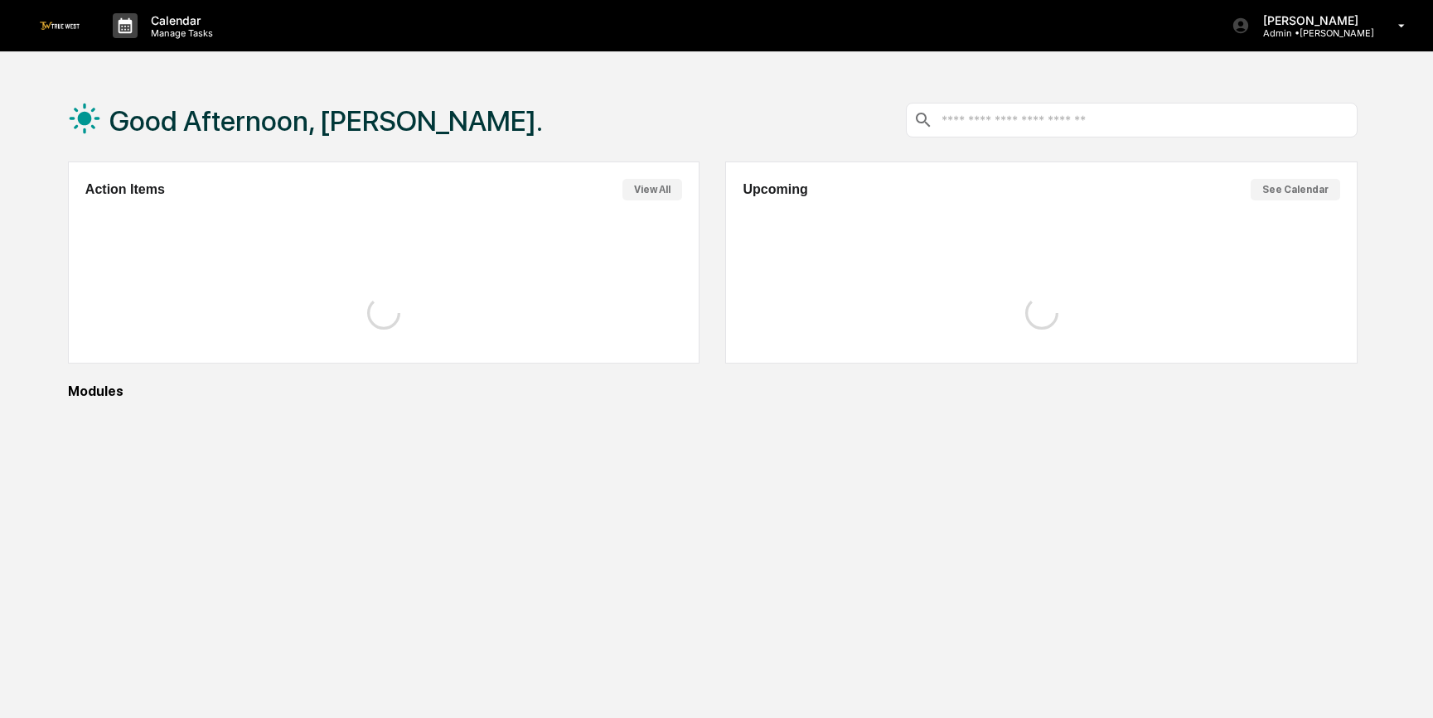  What do you see at coordinates (1295, 190) in the screenshot?
I see `a: See Calendar` at bounding box center [1295, 190].